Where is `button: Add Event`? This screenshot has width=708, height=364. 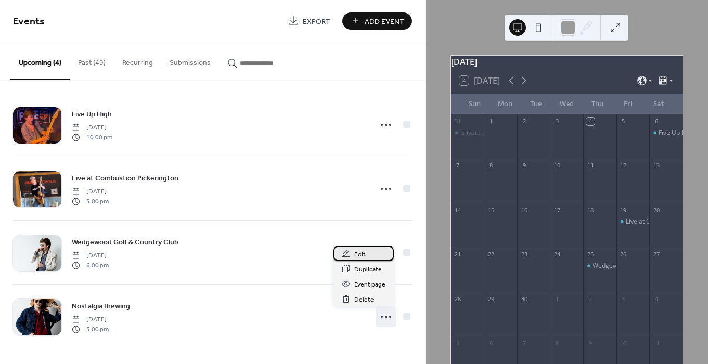
button: Add Event is located at coordinates (377, 21).